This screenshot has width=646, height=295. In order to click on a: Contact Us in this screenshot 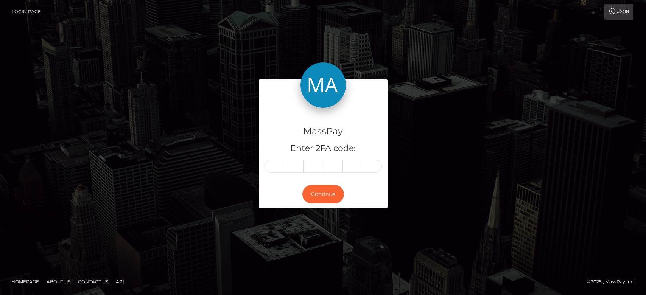, I will do `click(93, 282)`.